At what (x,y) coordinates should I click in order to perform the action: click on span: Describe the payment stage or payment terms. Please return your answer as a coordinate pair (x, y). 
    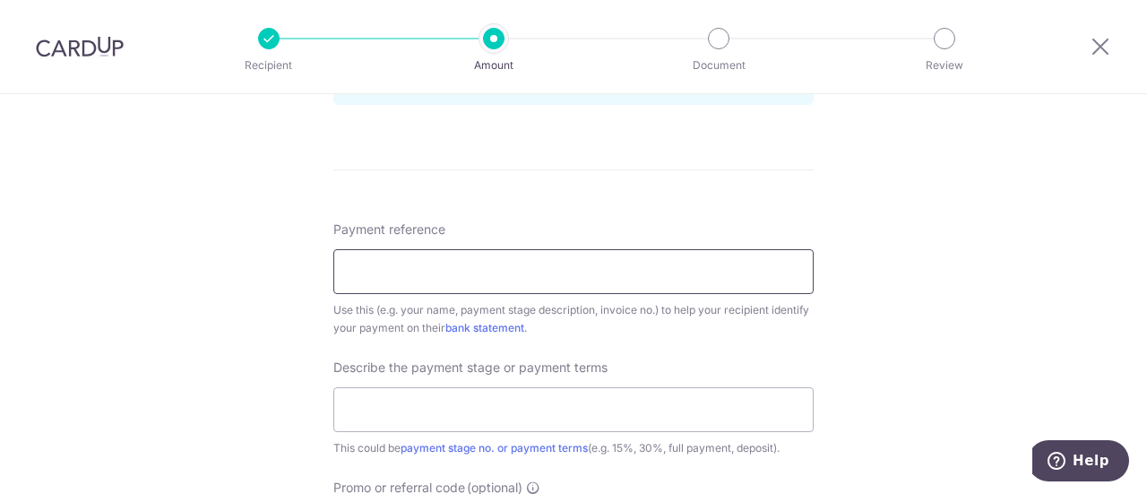
    Looking at the image, I should click on (471, 367).